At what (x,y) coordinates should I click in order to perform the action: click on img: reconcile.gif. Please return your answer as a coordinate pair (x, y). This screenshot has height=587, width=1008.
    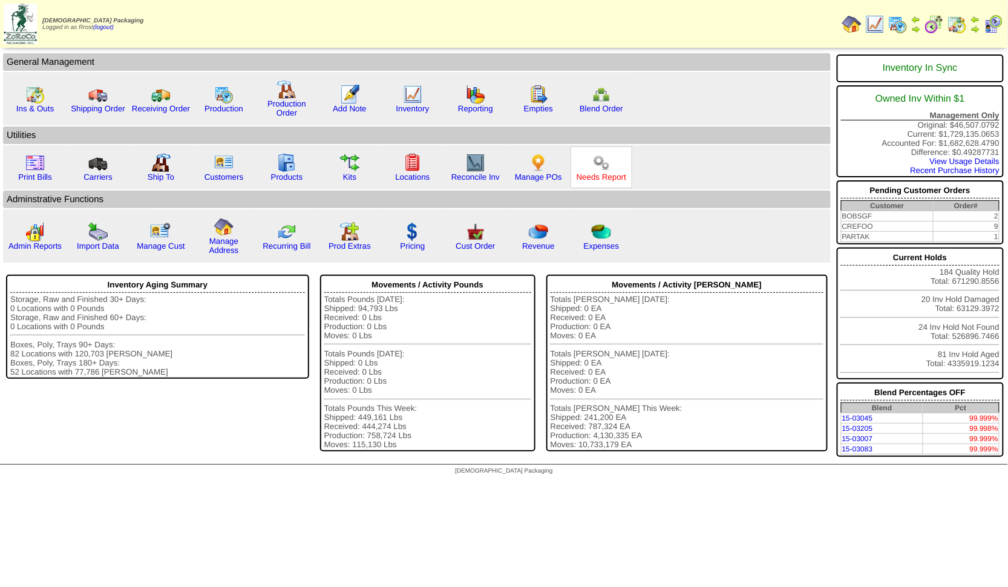
    Looking at the image, I should click on (287, 232).